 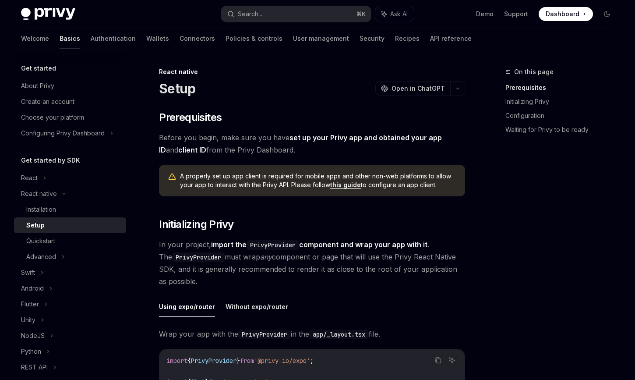 I want to click on a: this guide, so click(x=345, y=185).